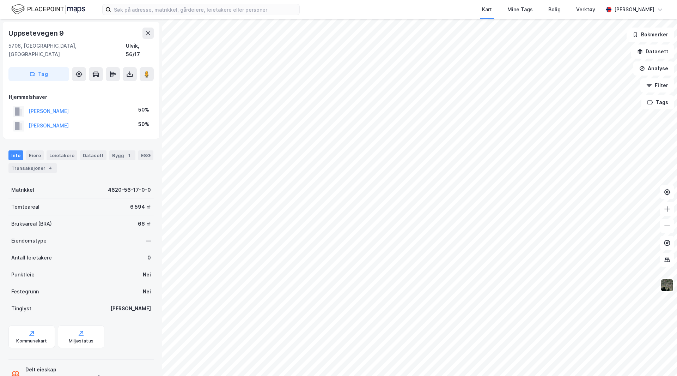  What do you see at coordinates (129, 190) in the screenshot?
I see `div: 4620-56-17-0-0` at bounding box center [129, 190].